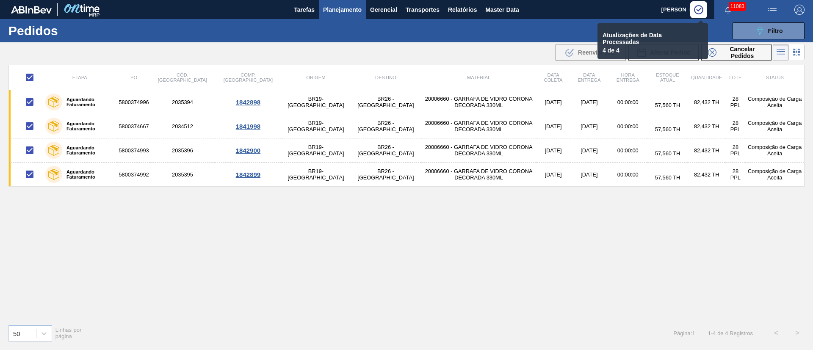 The image size is (813, 350). I want to click on img: Círculo Indicando o Processamento da operação, so click(699, 10).